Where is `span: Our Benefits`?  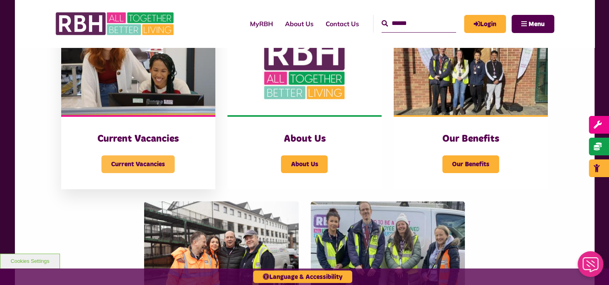
span: Our Benefits is located at coordinates (471, 164).